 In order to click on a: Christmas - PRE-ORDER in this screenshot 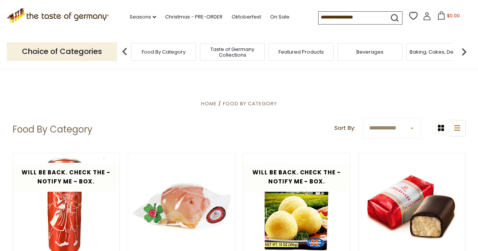, I will do `click(194, 17)`.